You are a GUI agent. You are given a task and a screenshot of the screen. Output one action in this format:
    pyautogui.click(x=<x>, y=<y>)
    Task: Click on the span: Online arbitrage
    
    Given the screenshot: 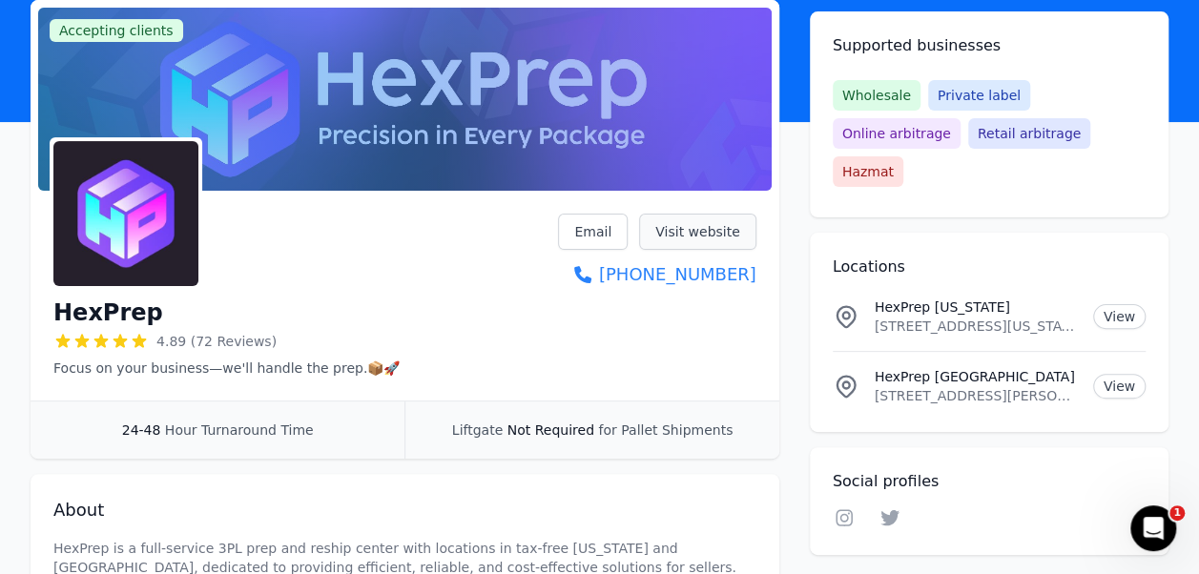 What is the action you would take?
    pyautogui.click(x=897, y=134)
    